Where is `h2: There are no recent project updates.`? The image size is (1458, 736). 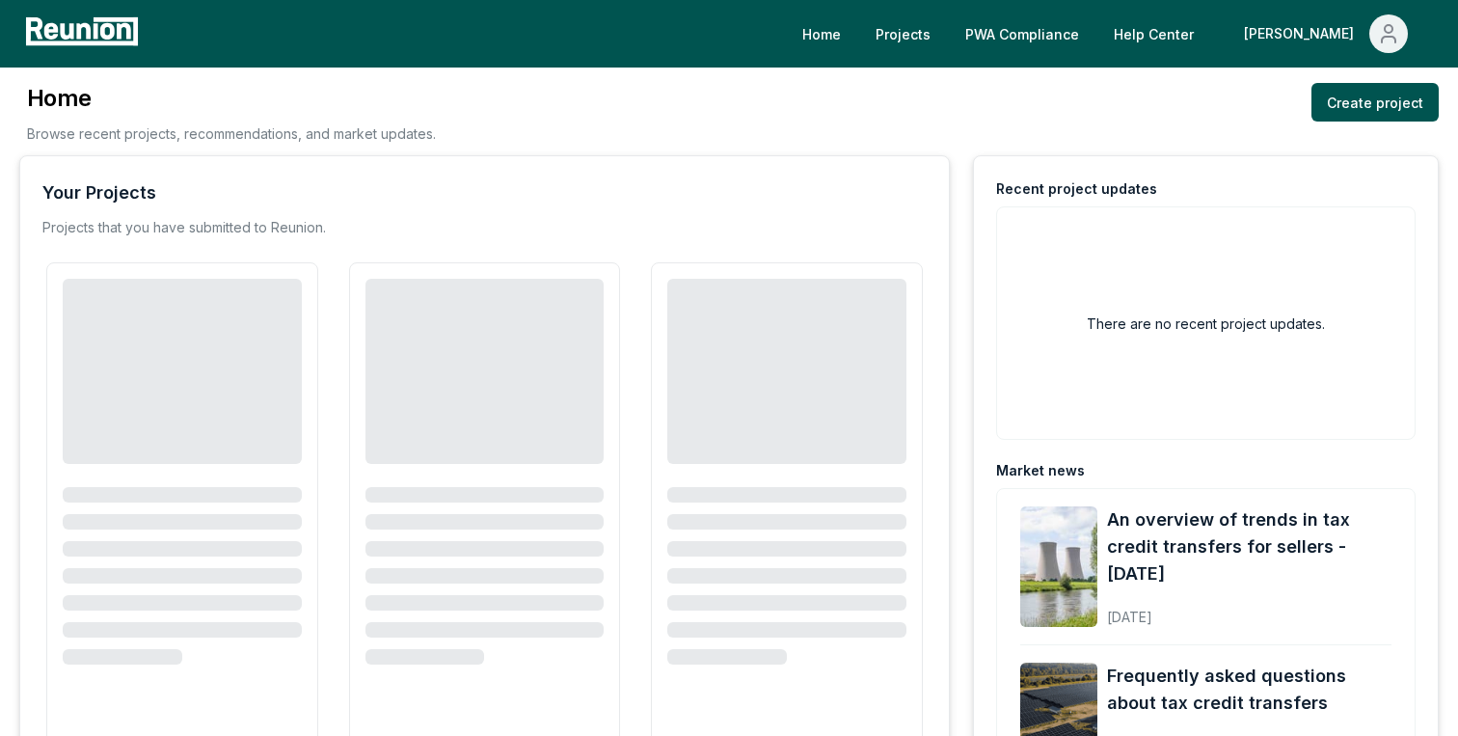 h2: There are no recent project updates. is located at coordinates (1206, 323).